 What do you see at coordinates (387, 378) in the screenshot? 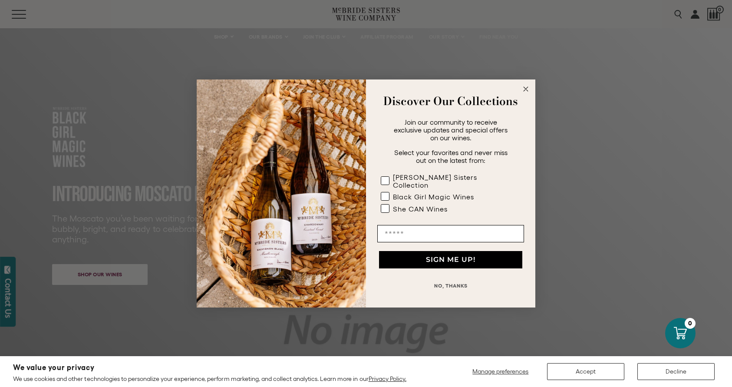
I see `a: Privacy Policy.` at bounding box center [387, 378].